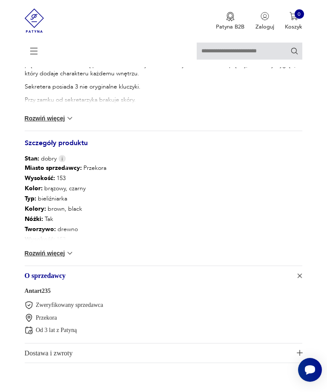 The height and width of the screenshot is (392, 327). What do you see at coordinates (62, 158) in the screenshot?
I see `img: Info icon` at bounding box center [62, 158].